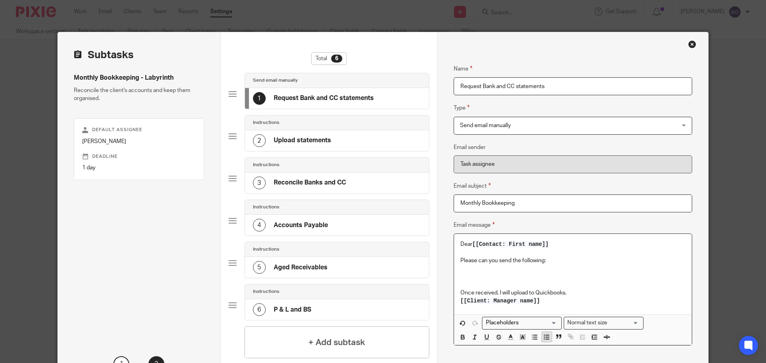  What do you see at coordinates (104, 55) in the screenshot?
I see `h2: Subtasks` at bounding box center [104, 55].